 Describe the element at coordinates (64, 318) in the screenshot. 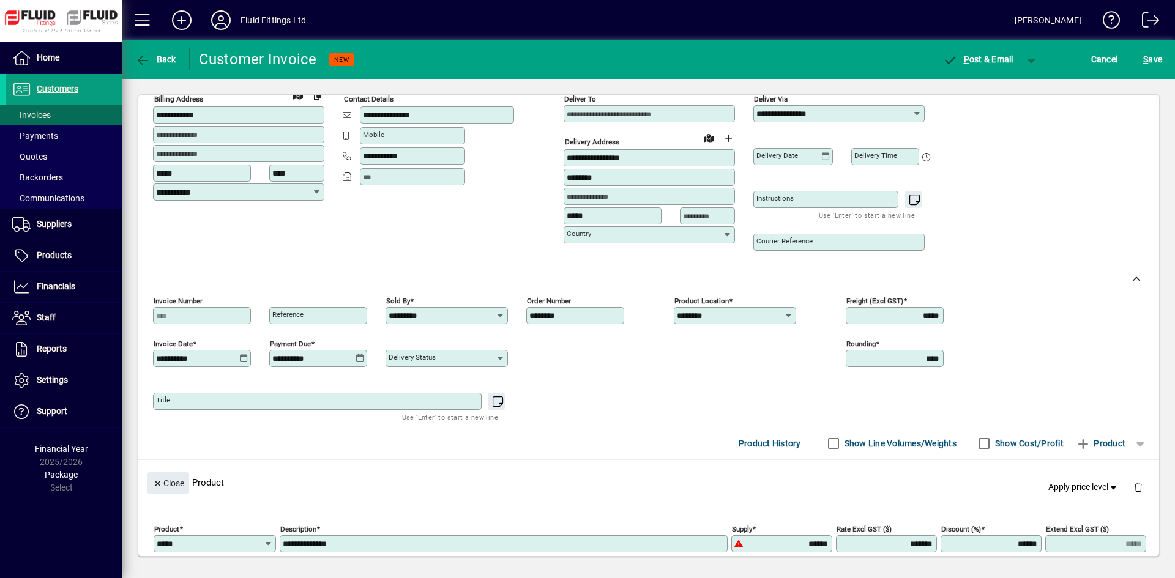

I see `a: Staff` at that location.